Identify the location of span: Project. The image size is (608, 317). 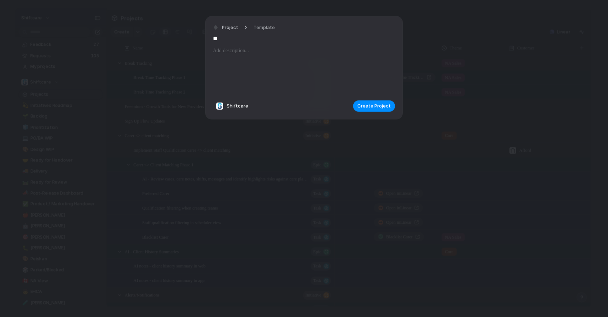
(230, 27).